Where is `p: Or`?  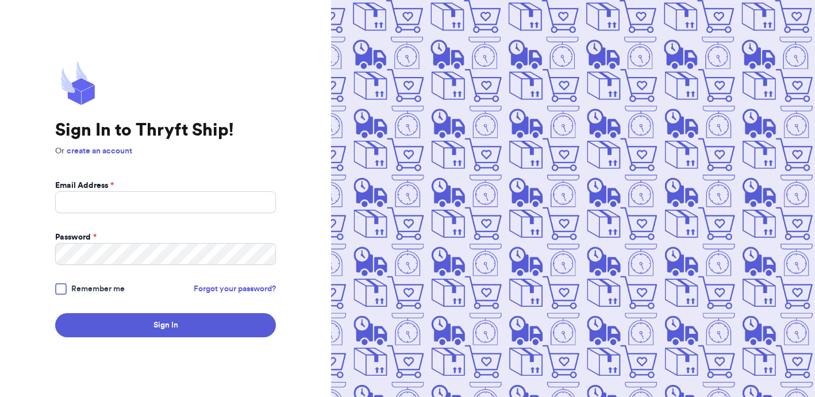
p: Or is located at coordinates (165, 151).